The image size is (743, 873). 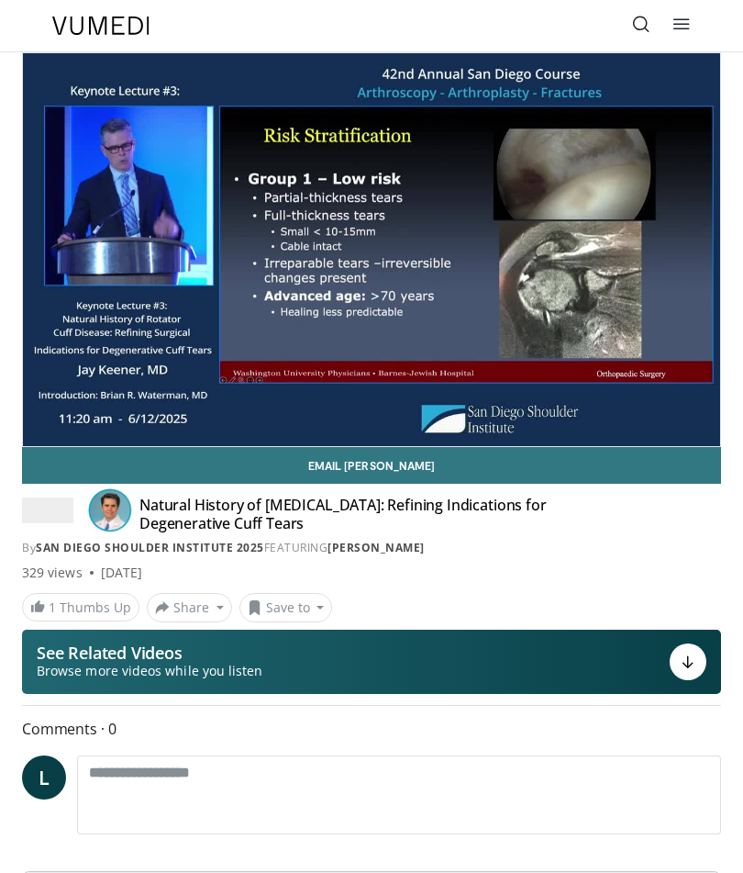 I want to click on video-js: Video Player, so click(x=372, y=250).